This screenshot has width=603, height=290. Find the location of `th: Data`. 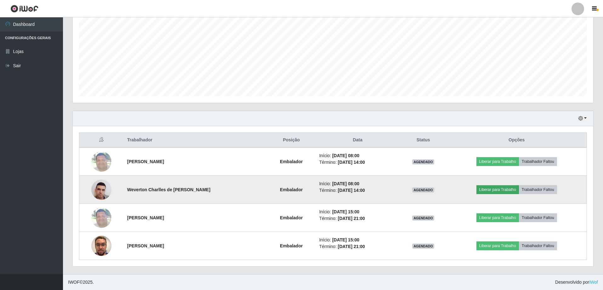

th: Data is located at coordinates (358, 140).